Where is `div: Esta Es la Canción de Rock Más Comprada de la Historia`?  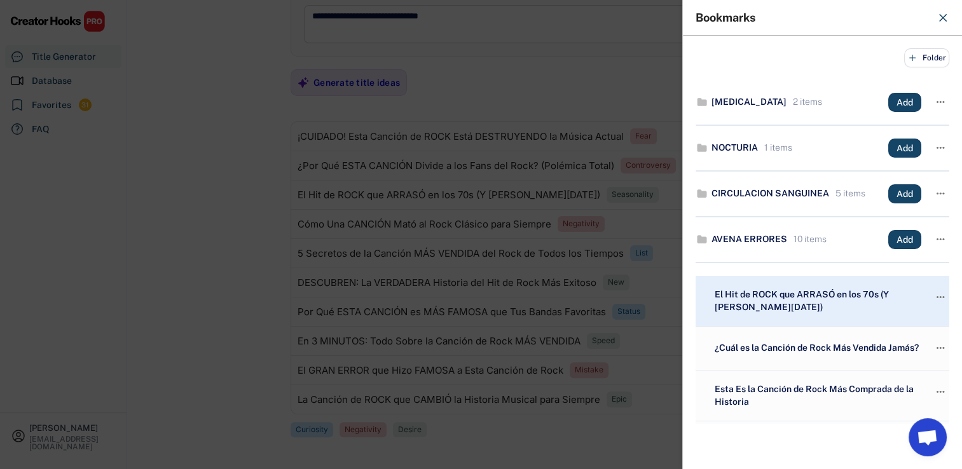
div: Esta Es la Canción de Rock Más Comprada de la Historia is located at coordinates (817, 396).